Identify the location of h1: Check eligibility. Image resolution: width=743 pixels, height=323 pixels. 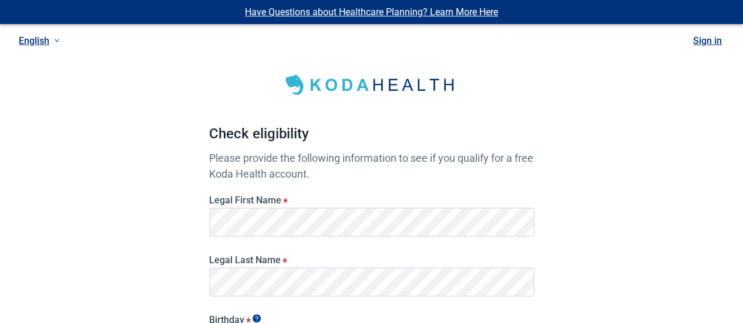
(372, 137).